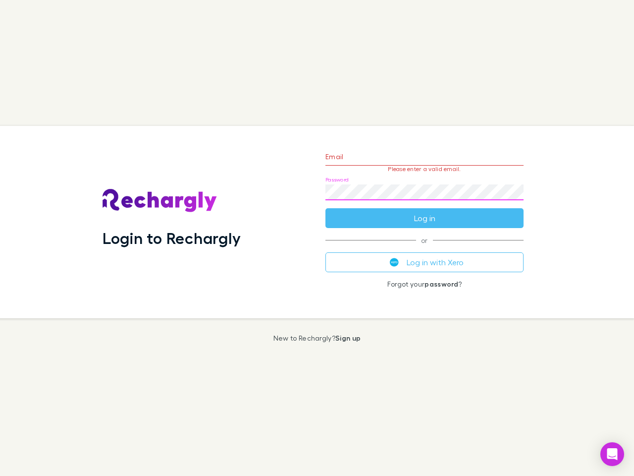  What do you see at coordinates (612, 454) in the screenshot?
I see `div: Open Intercom Messenger` at bounding box center [612, 454].